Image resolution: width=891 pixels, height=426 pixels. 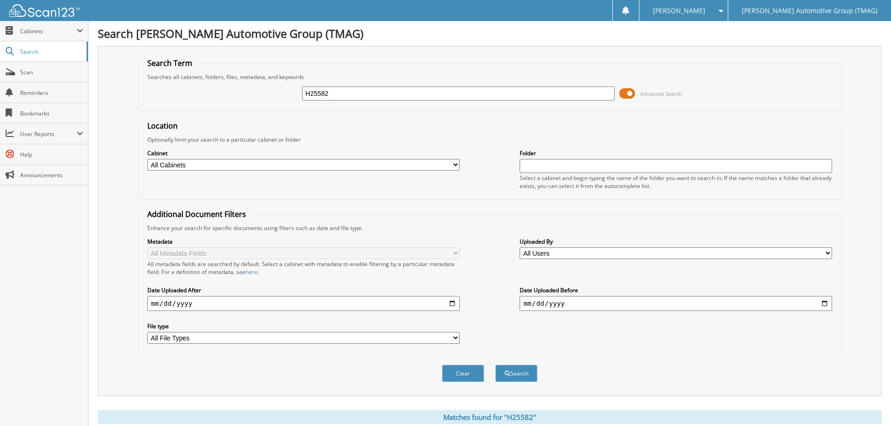 I want to click on span: Bookmarks, so click(x=51, y=113).